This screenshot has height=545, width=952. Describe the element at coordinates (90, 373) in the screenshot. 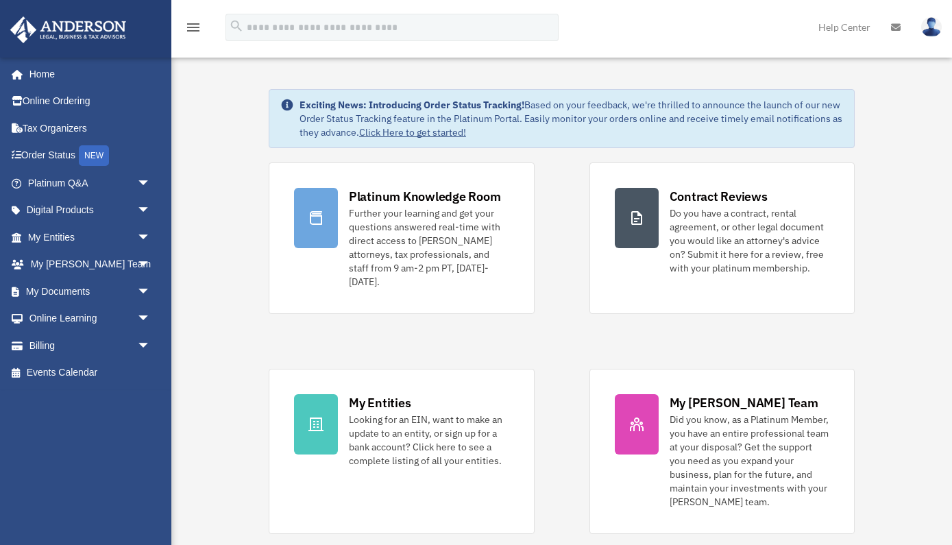

I see `a: Events Calendar` at that location.